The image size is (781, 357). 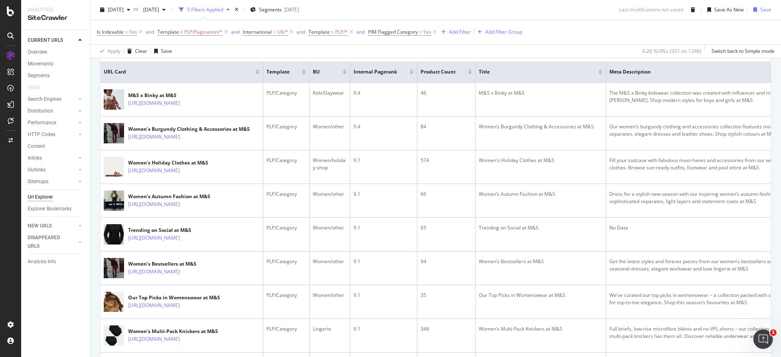 I want to click on div: Our Top Picks in Womenswear at M&S, so click(x=174, y=298).